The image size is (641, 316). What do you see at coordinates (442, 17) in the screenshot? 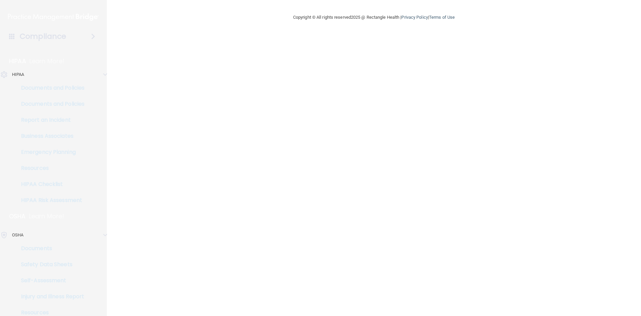
I see `a: Terms of Use` at bounding box center [442, 17].